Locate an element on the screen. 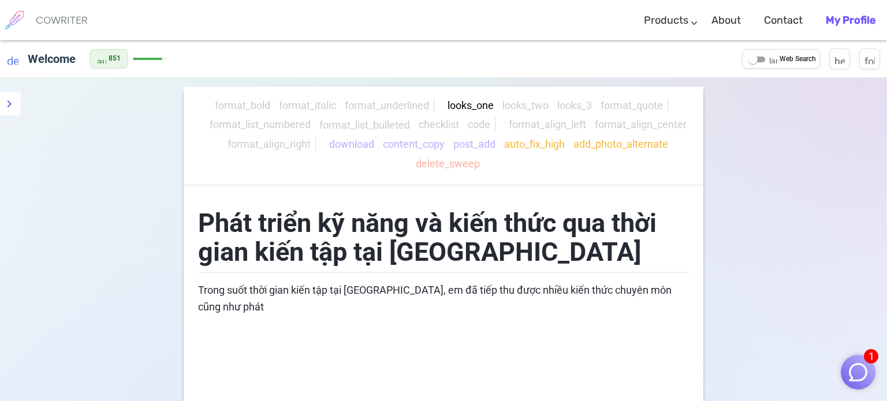 This screenshot has width=887, height=401. img: Close chat is located at coordinates (858, 372).